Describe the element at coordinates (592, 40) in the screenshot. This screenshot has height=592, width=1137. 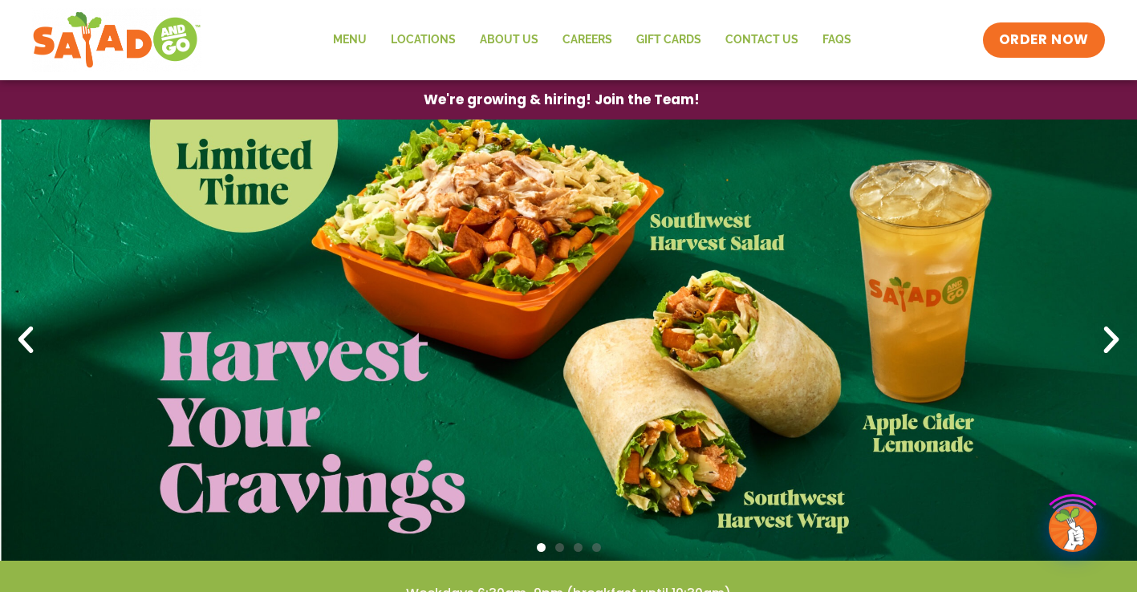
I see `nav: Menu` at that location.